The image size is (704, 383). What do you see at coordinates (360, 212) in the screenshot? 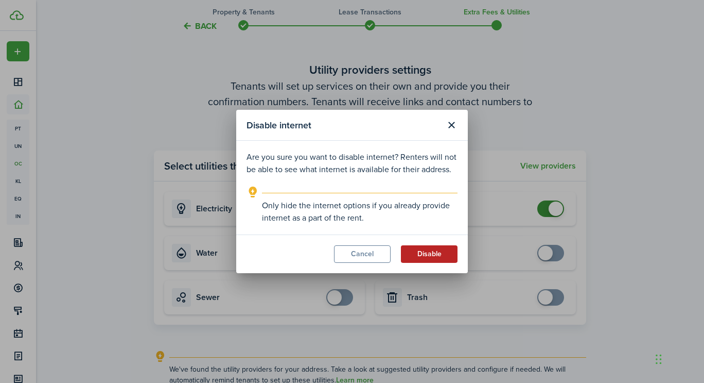
I see `explanation-description: Only hide the internet options if you already provide internet as a part of the rent.` at bounding box center [360, 212].